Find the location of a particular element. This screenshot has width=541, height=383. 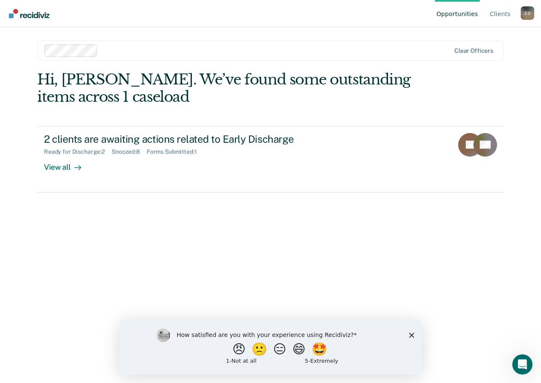

img: Profile image for Kim is located at coordinates (44, 15).